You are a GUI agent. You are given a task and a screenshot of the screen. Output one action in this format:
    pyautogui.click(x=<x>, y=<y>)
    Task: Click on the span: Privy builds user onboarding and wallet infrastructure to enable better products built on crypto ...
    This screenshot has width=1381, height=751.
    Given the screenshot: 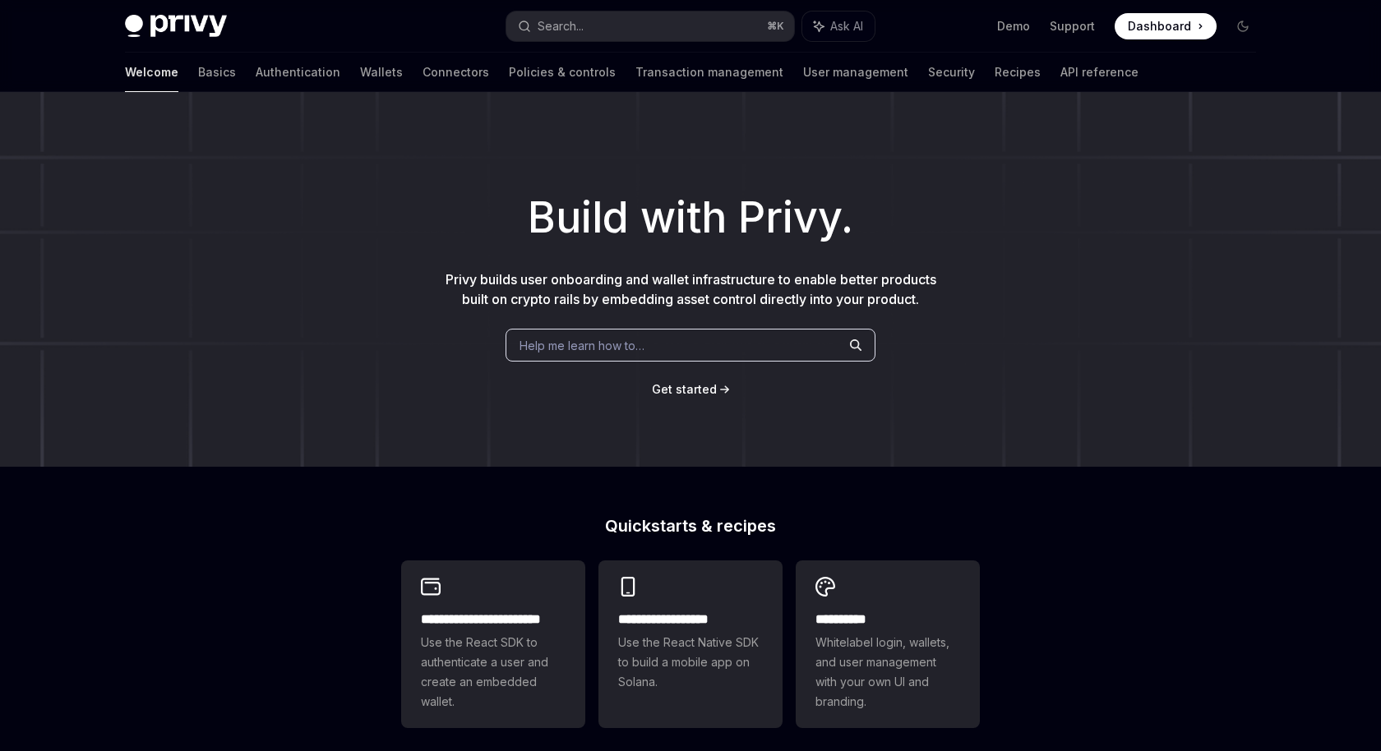 What is the action you would take?
    pyautogui.click(x=690, y=289)
    